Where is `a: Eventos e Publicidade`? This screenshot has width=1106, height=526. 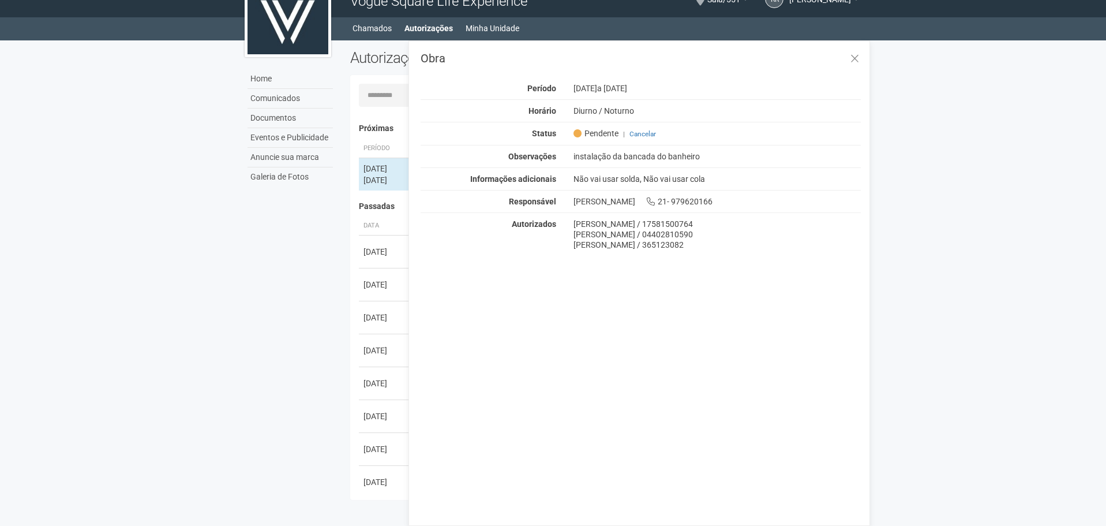 a: Eventos e Publicidade is located at coordinates (290, 138).